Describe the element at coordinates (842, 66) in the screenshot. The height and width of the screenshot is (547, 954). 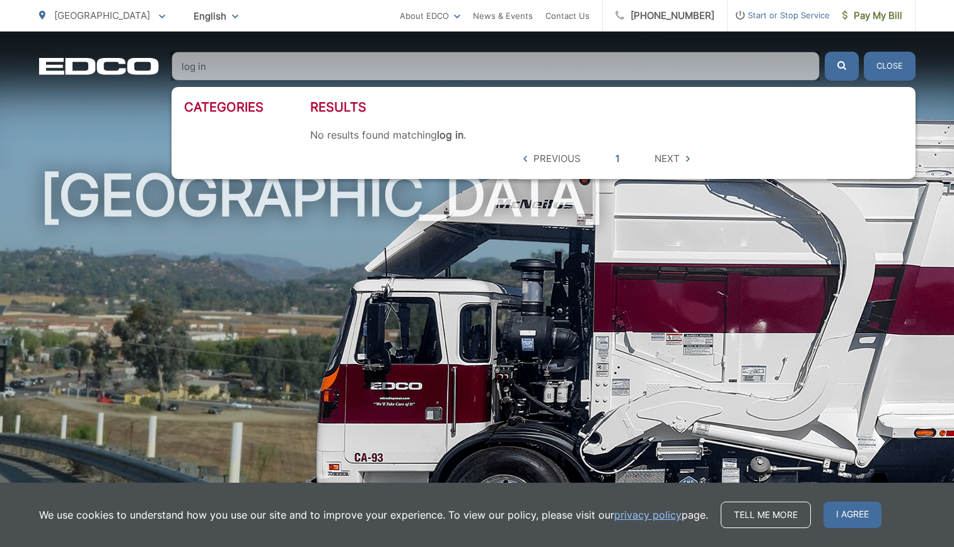
I see `button: Submit the search query.` at that location.